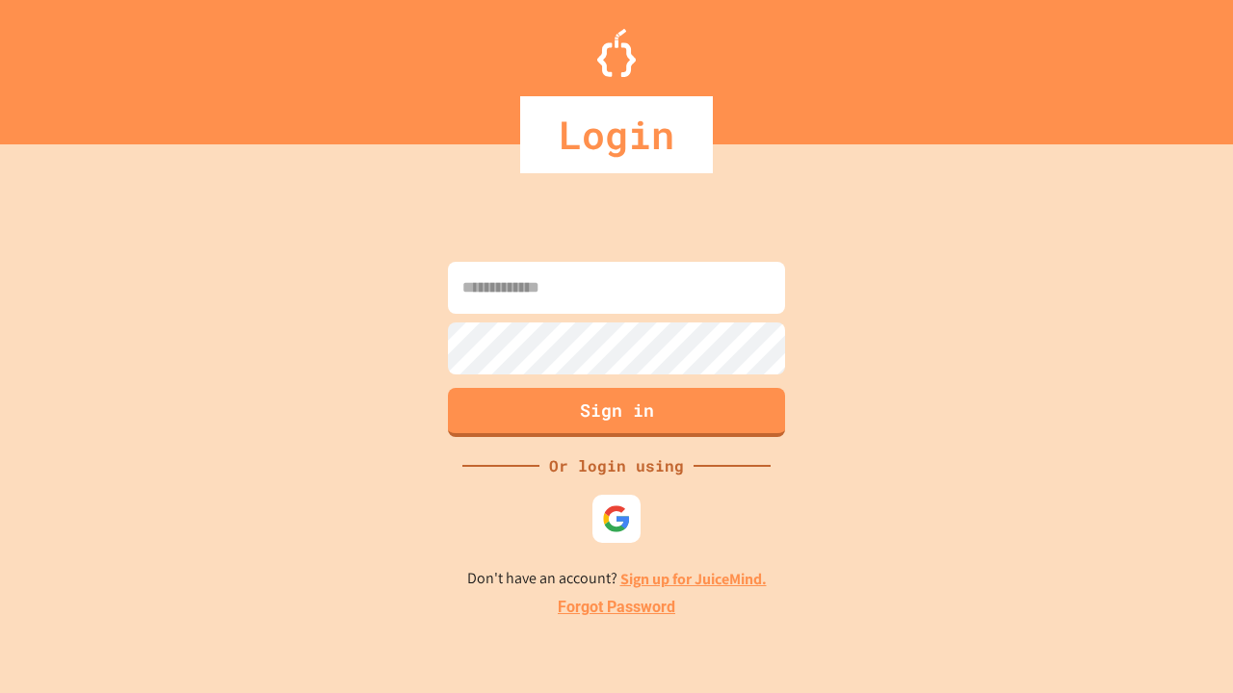 This screenshot has width=1233, height=693. What do you see at coordinates (616, 53) in the screenshot?
I see `img: Logo.svg` at bounding box center [616, 53].